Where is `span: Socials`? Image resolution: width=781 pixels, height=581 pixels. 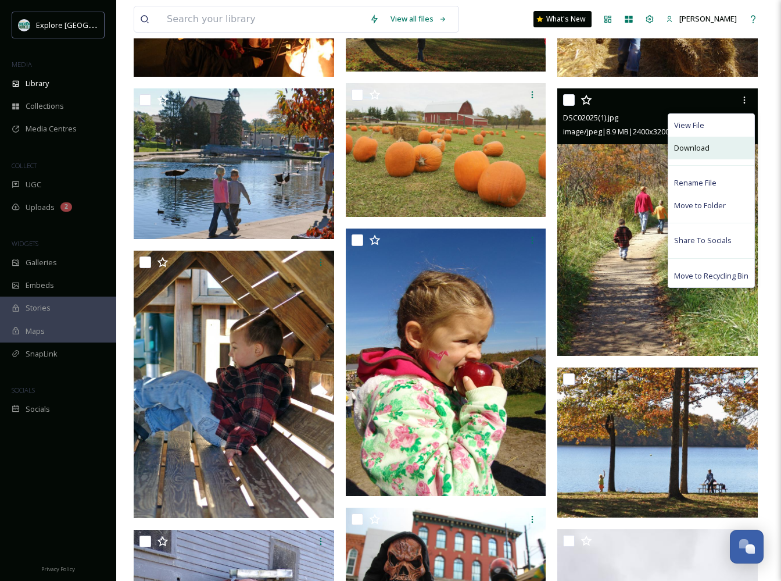 span: Socials is located at coordinates (38, 409).